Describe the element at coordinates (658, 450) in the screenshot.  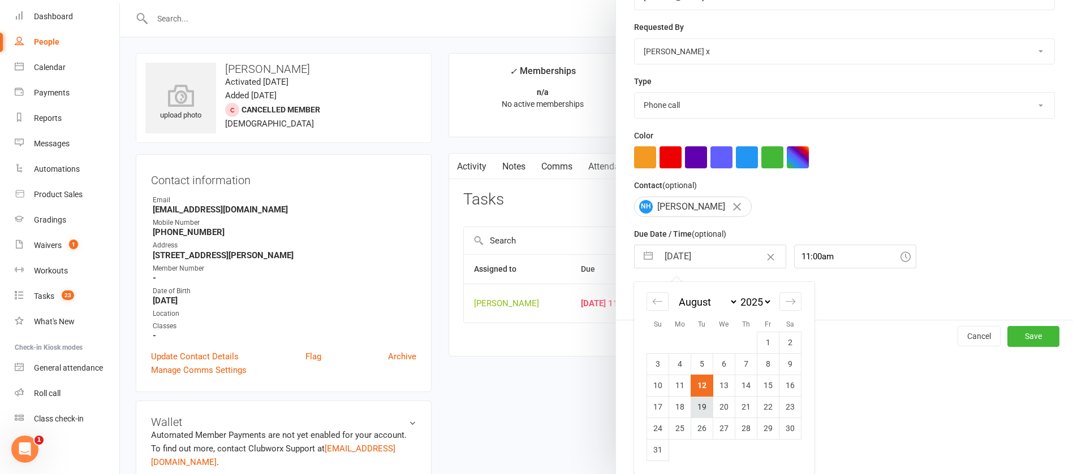
I see `td: Sunday, August 31, 2025` at that location.